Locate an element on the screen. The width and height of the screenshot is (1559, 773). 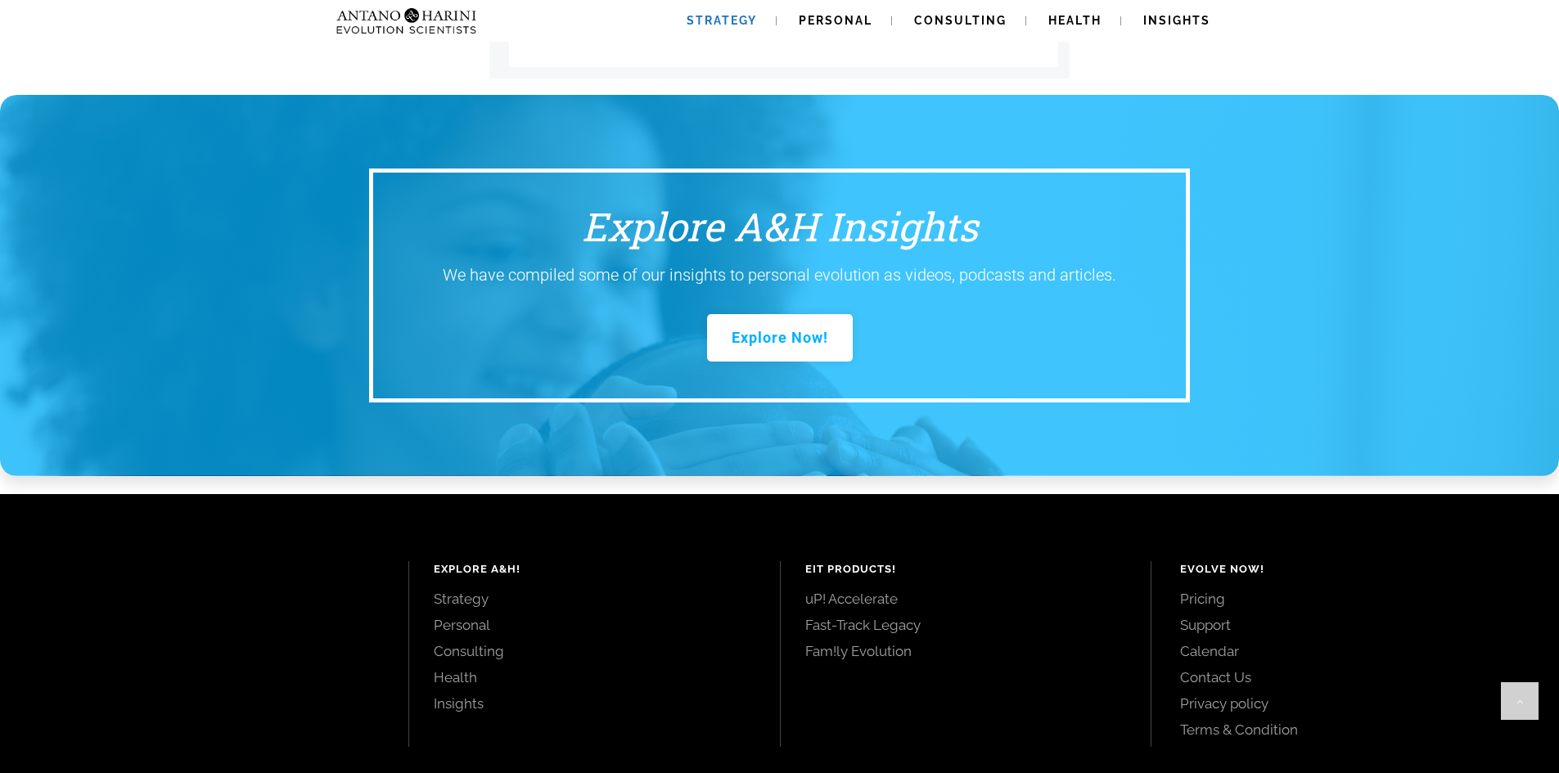
a: Consulting is located at coordinates (594, 651).